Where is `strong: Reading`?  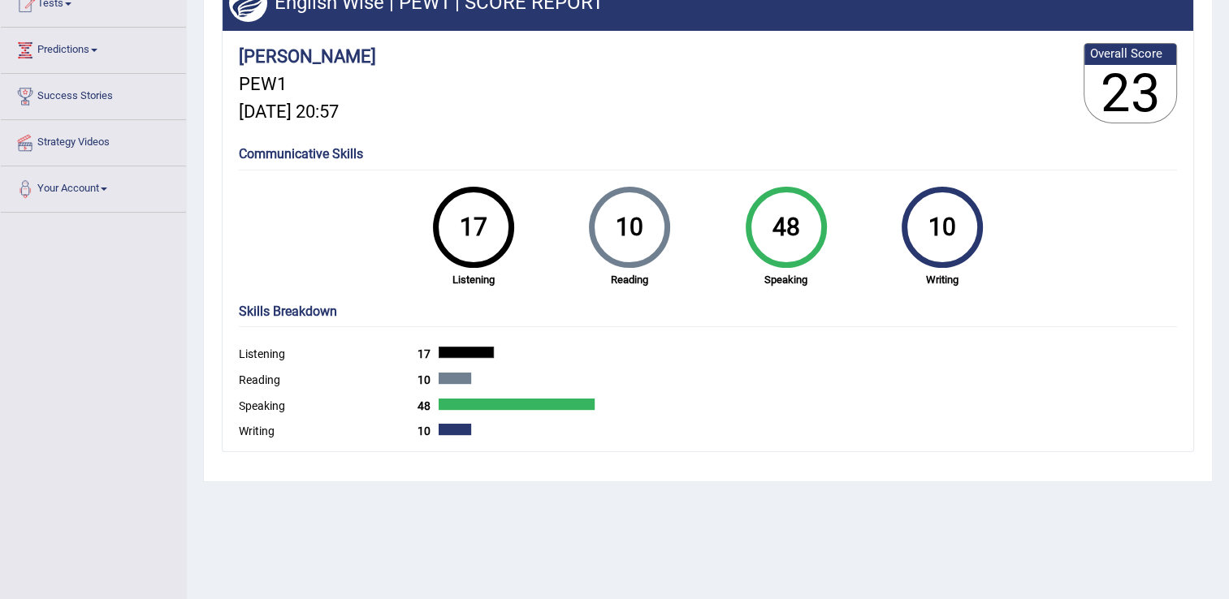
strong: Reading is located at coordinates (629, 279).